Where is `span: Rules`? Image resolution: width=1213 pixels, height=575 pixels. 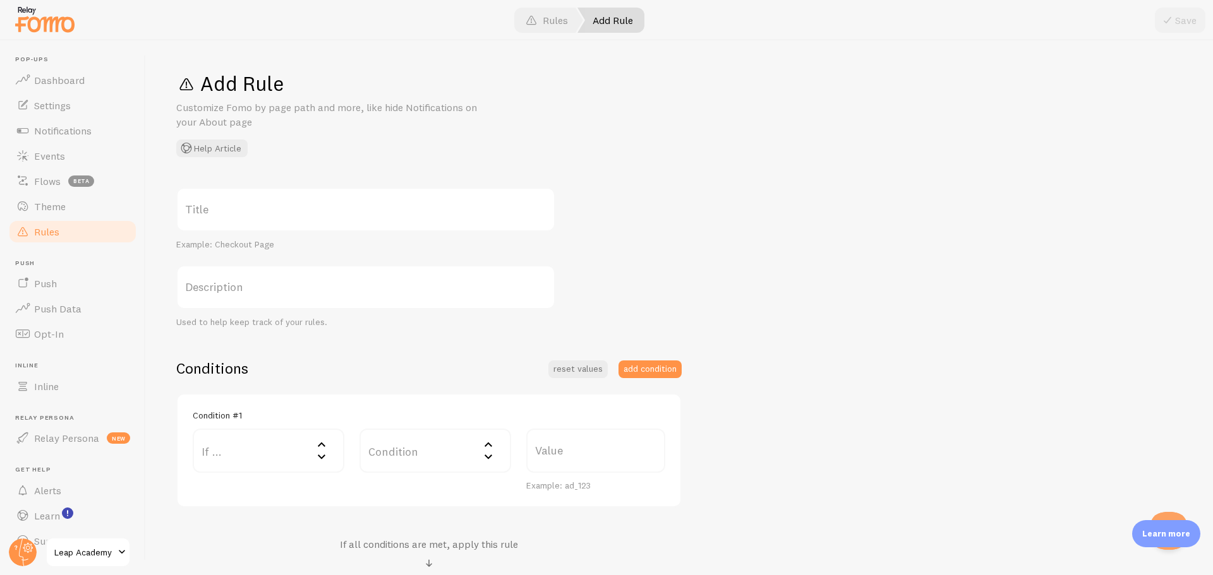
span: Rules is located at coordinates (47, 232).